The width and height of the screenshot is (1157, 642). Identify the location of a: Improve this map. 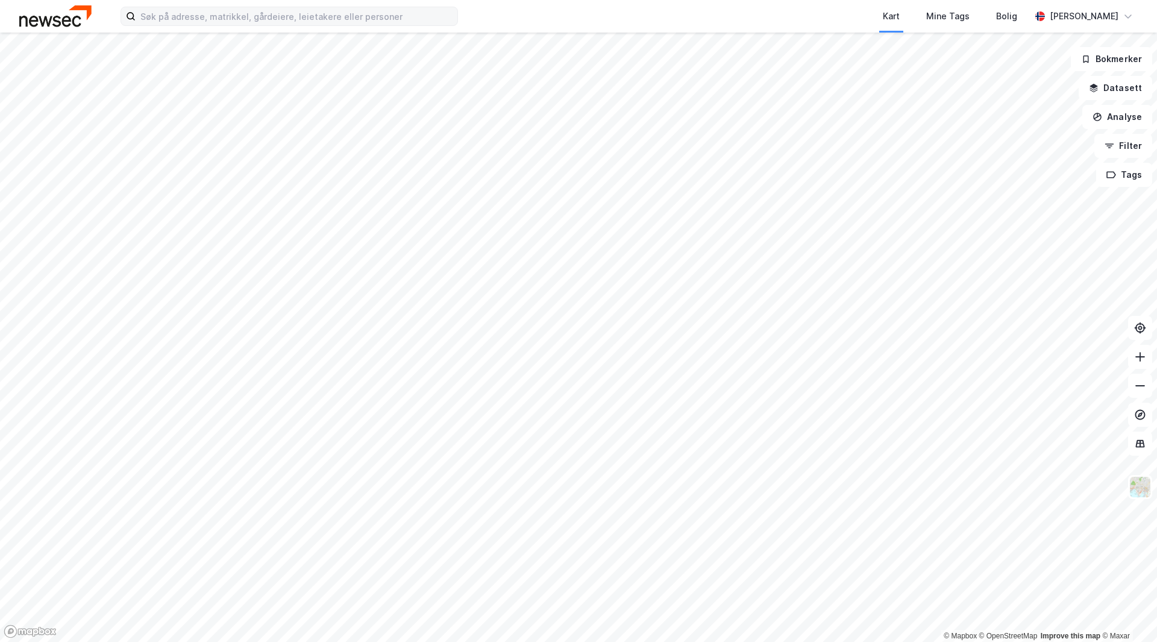
(1071, 636).